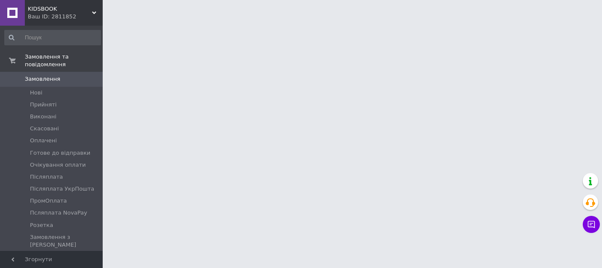 This screenshot has width=602, height=268. I want to click on span: Псляплата NovaPay, so click(59, 213).